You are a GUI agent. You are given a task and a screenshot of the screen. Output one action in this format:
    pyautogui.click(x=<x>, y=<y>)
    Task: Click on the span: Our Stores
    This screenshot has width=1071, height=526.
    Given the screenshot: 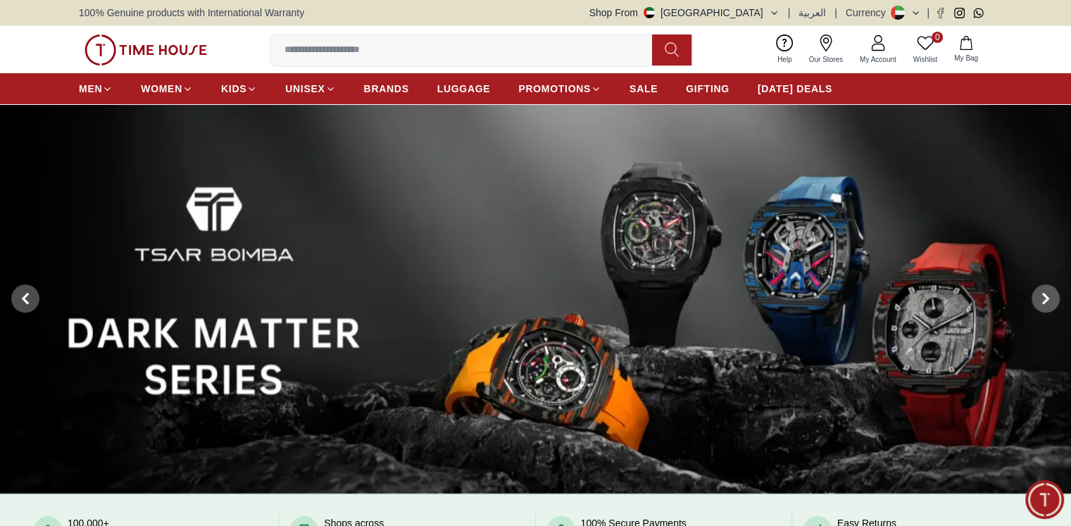 What is the action you would take?
    pyautogui.click(x=826, y=59)
    